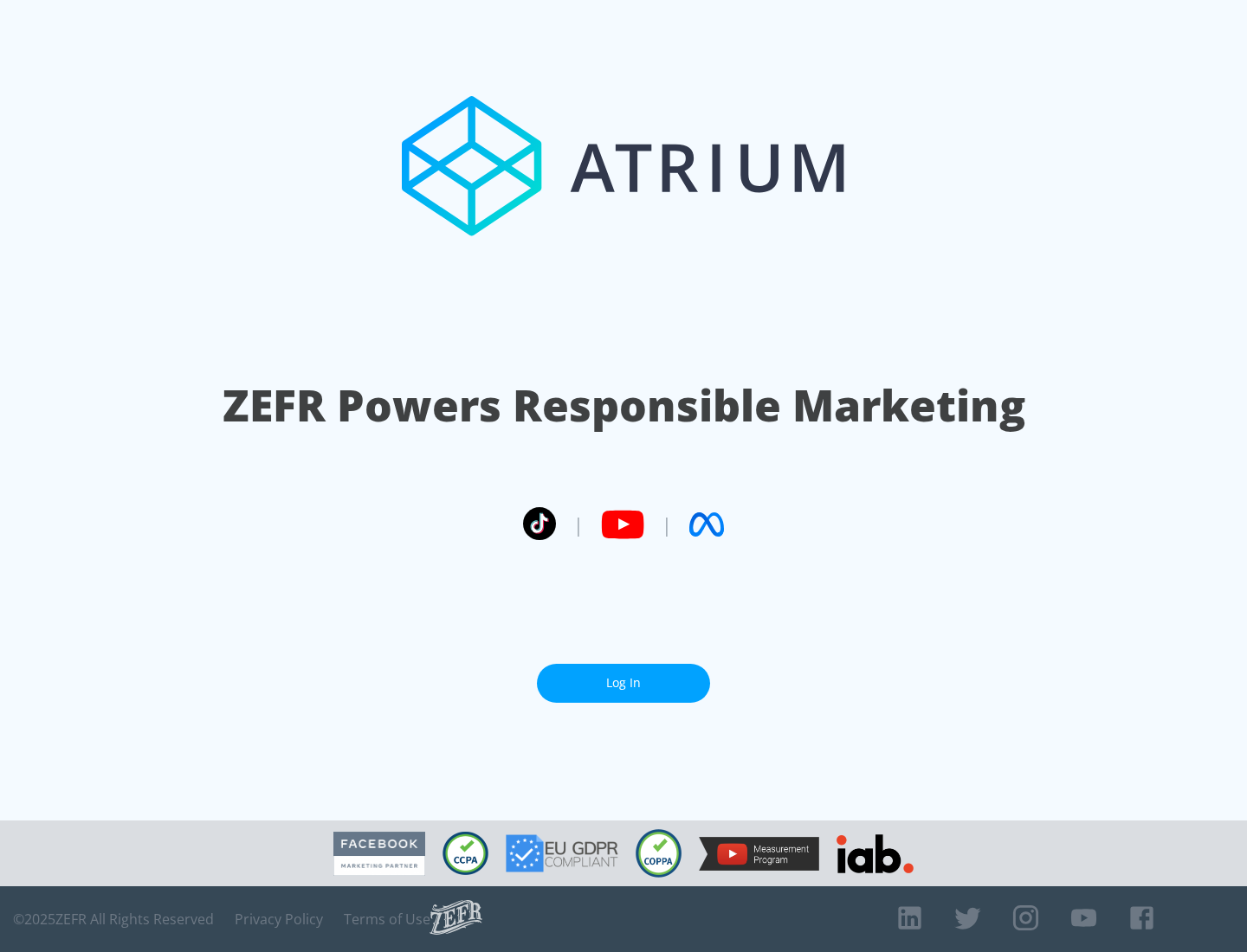 Image resolution: width=1247 pixels, height=952 pixels. I want to click on img: Facebook Marketing Partner, so click(380, 854).